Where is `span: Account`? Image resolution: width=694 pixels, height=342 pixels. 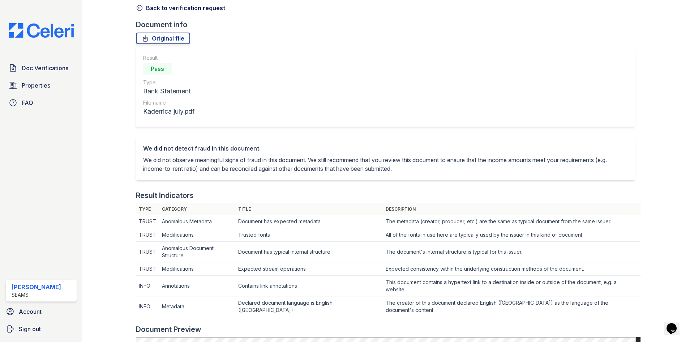 span: Account is located at coordinates (30, 311).